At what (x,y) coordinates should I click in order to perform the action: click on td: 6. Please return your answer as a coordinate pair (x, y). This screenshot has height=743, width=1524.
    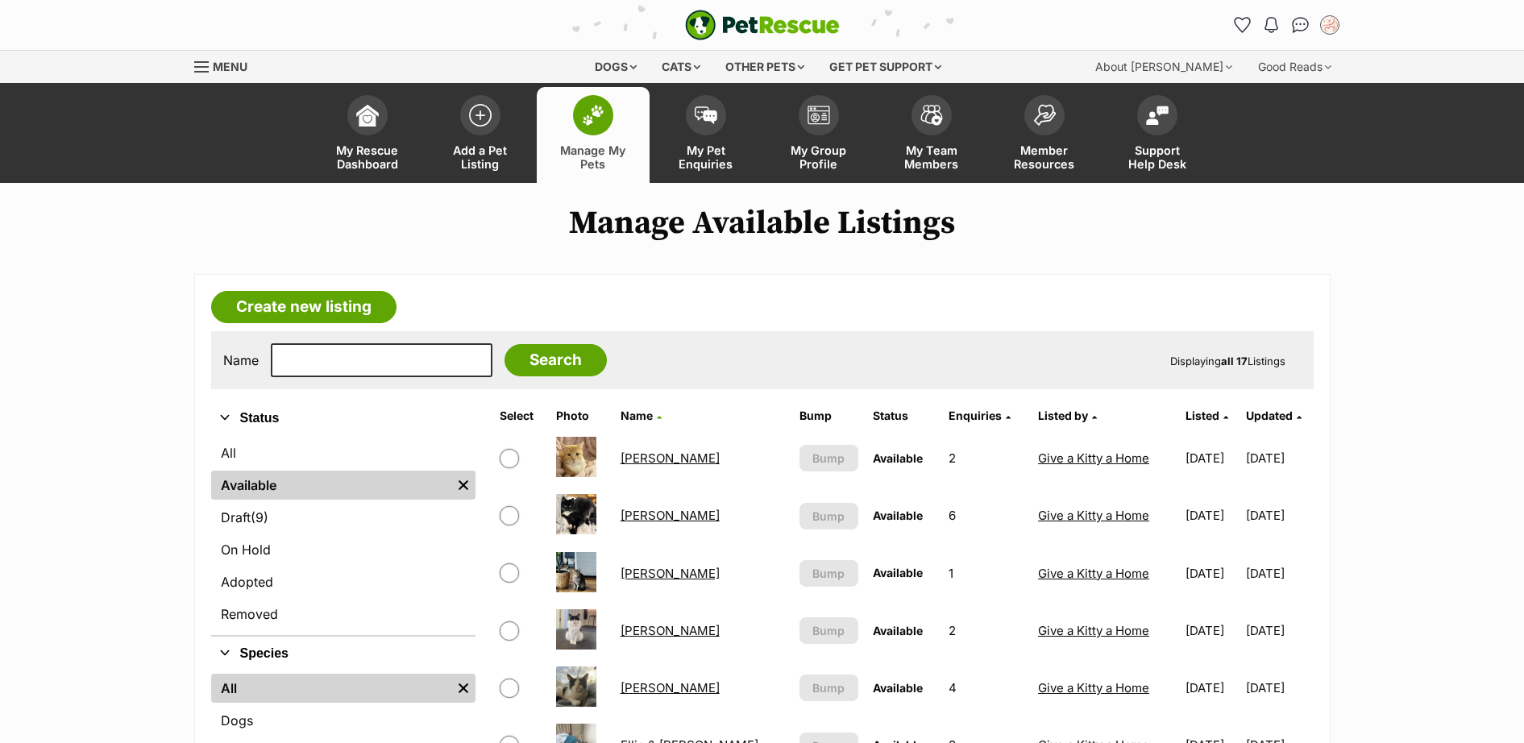
    Looking at the image, I should click on (986, 515).